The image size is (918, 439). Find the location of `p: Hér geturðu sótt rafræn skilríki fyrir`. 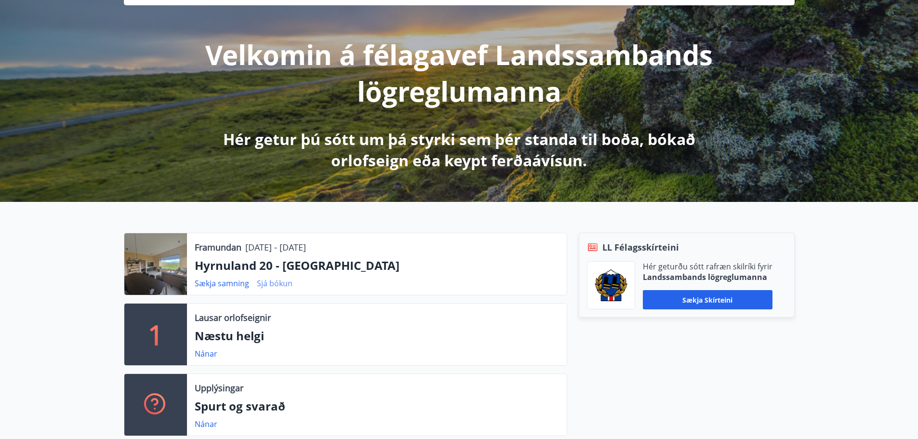

p: Hér geturðu sótt rafræn skilríki fyrir is located at coordinates (707, 266).